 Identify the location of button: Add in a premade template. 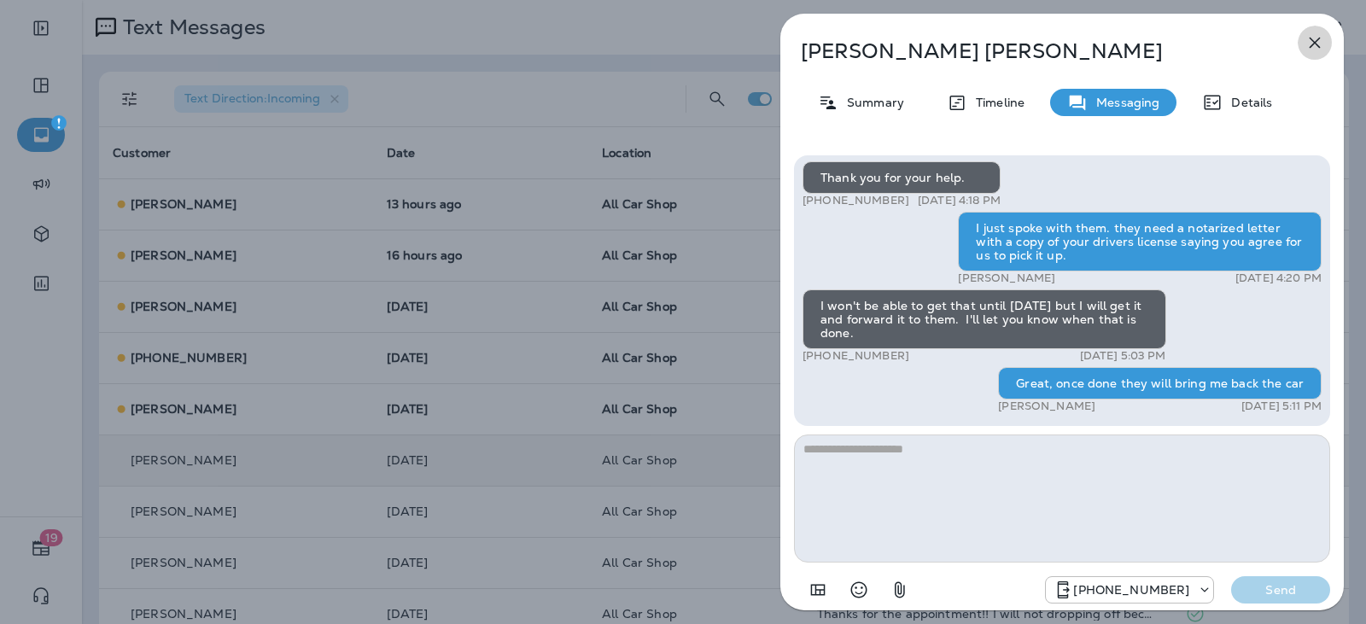
(818, 590).